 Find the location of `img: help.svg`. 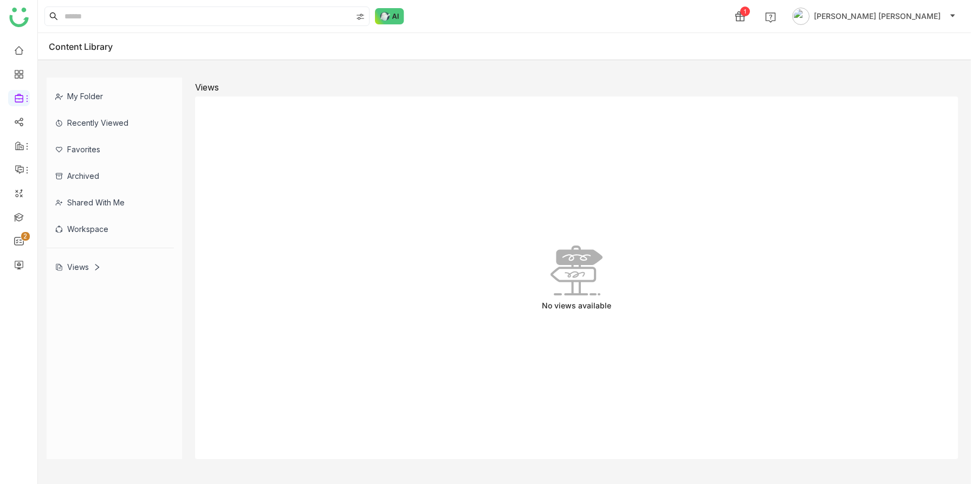

img: help.svg is located at coordinates (770, 17).